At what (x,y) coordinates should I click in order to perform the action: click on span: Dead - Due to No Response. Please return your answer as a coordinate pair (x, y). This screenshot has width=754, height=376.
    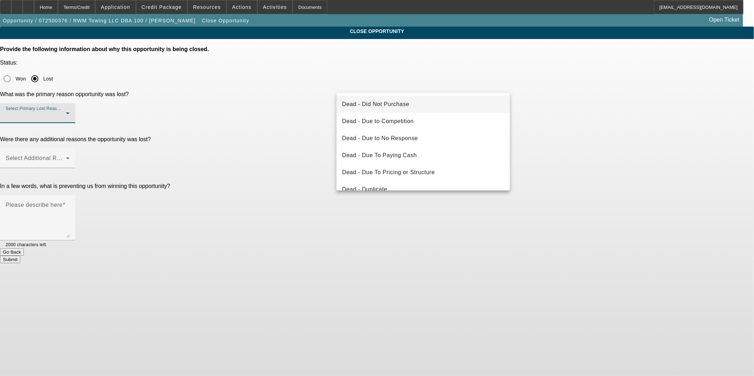
    Looking at the image, I should click on (380, 138).